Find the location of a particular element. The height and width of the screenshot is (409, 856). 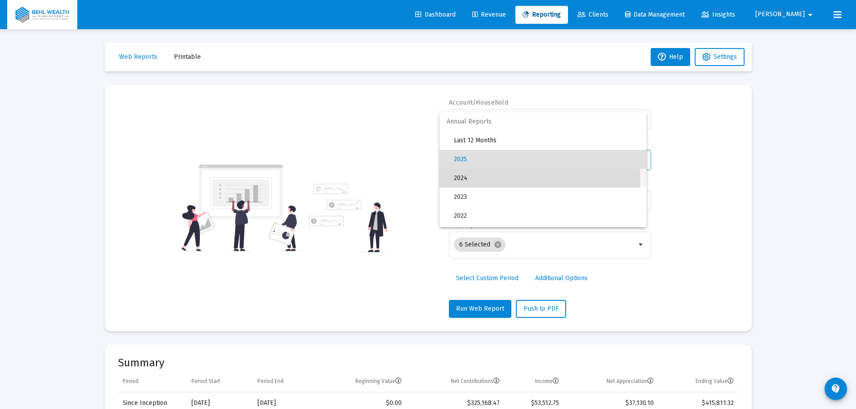

span: 2021 is located at coordinates (546, 235).